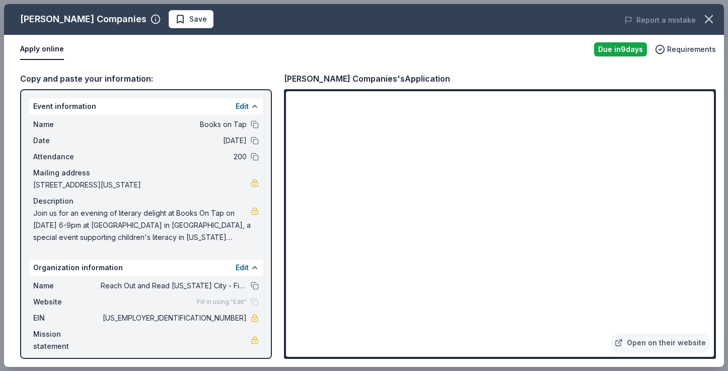 The image size is (728, 371). I want to click on span: EIN, so click(67, 318).